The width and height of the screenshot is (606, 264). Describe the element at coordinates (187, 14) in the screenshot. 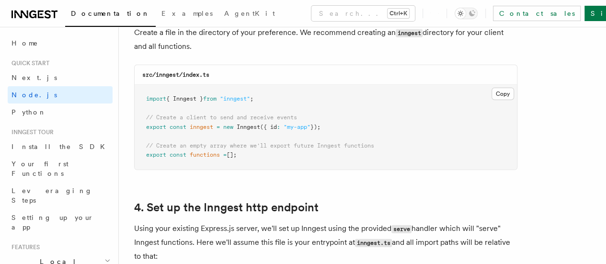

I see `a: Examples` at that location.